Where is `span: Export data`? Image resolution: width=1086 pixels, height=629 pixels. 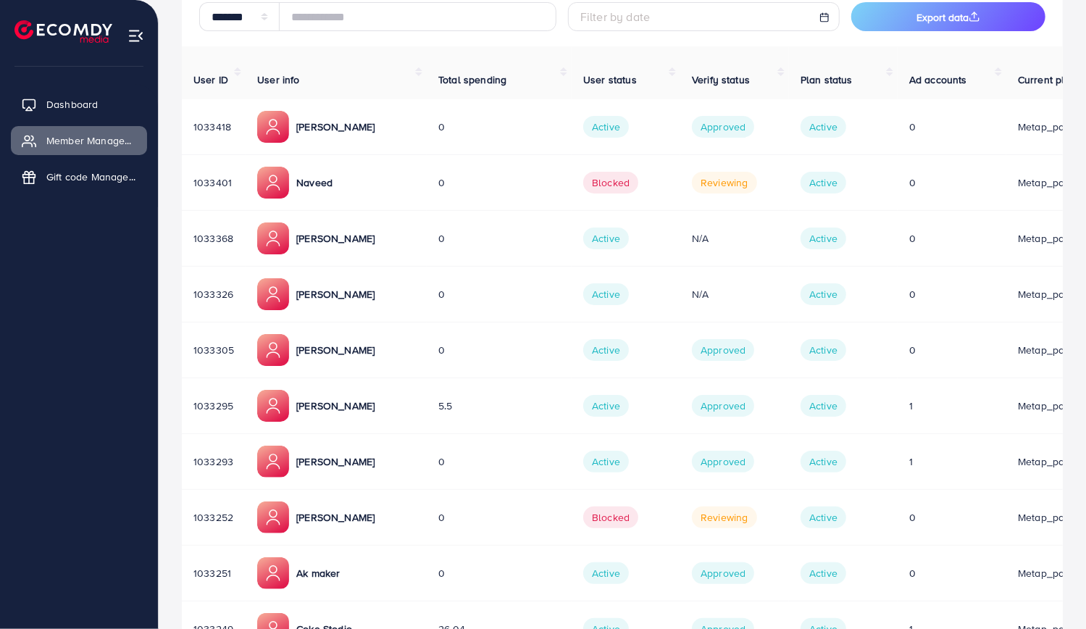 span: Export data is located at coordinates (949, 17).